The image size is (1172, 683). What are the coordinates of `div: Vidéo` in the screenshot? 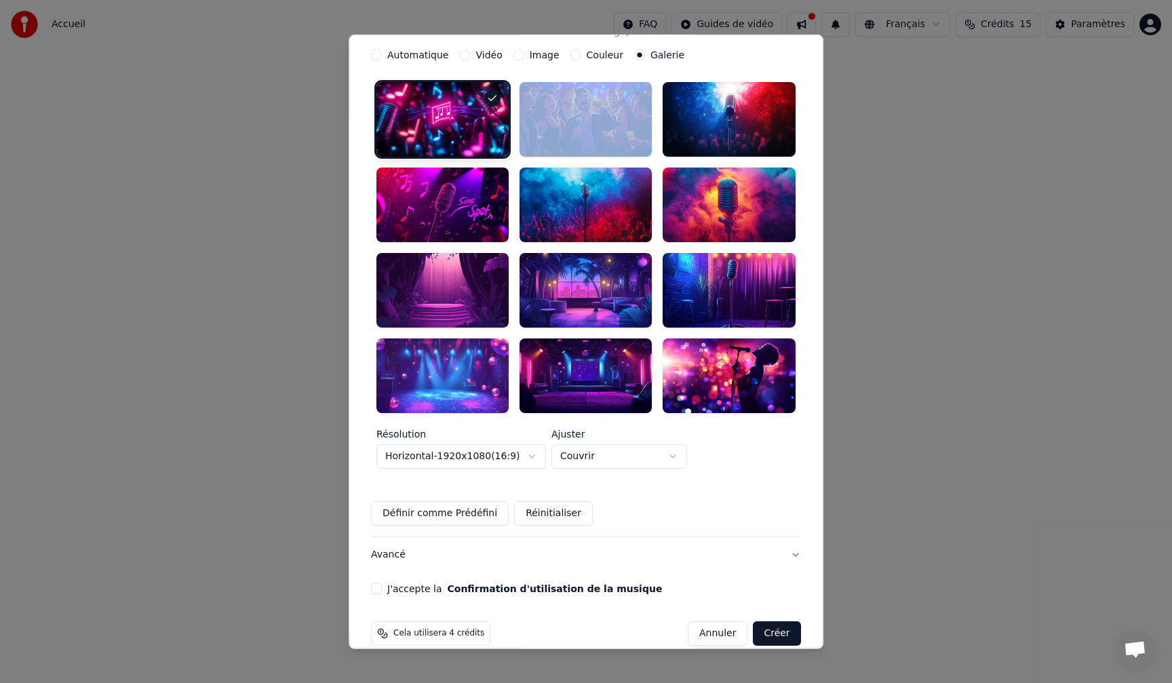 It's located at (562, 22).